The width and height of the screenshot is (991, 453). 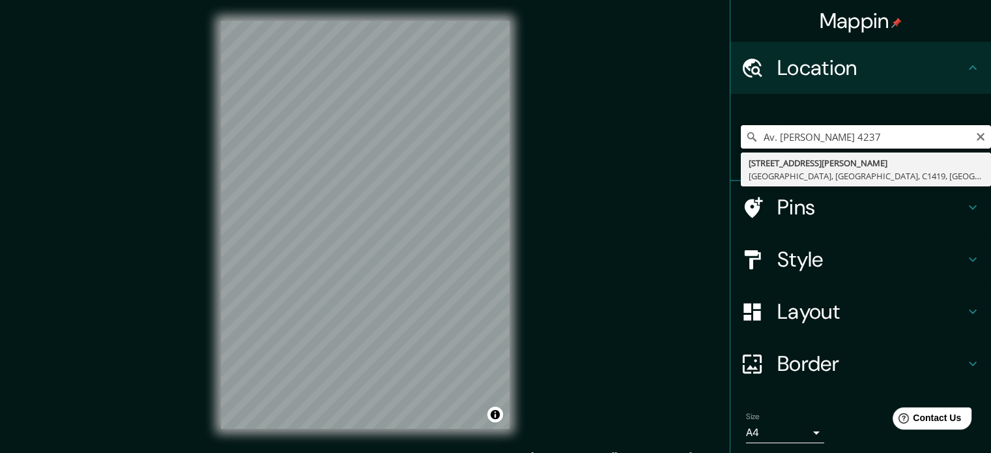 What do you see at coordinates (871, 68) in the screenshot?
I see `h4: Location` at bounding box center [871, 68].